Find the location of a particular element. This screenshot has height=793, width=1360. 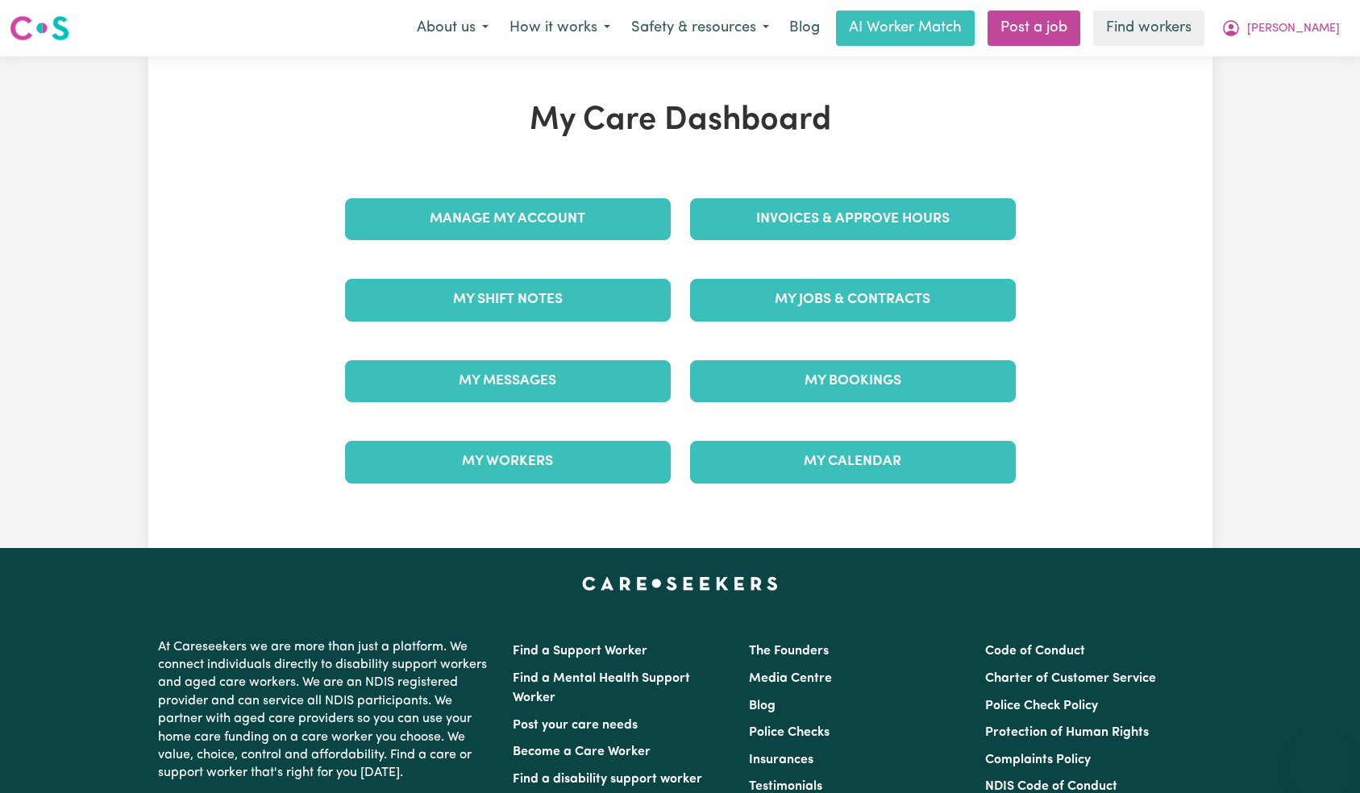

a: NDIS Code of Conduct is located at coordinates (1051, 787).